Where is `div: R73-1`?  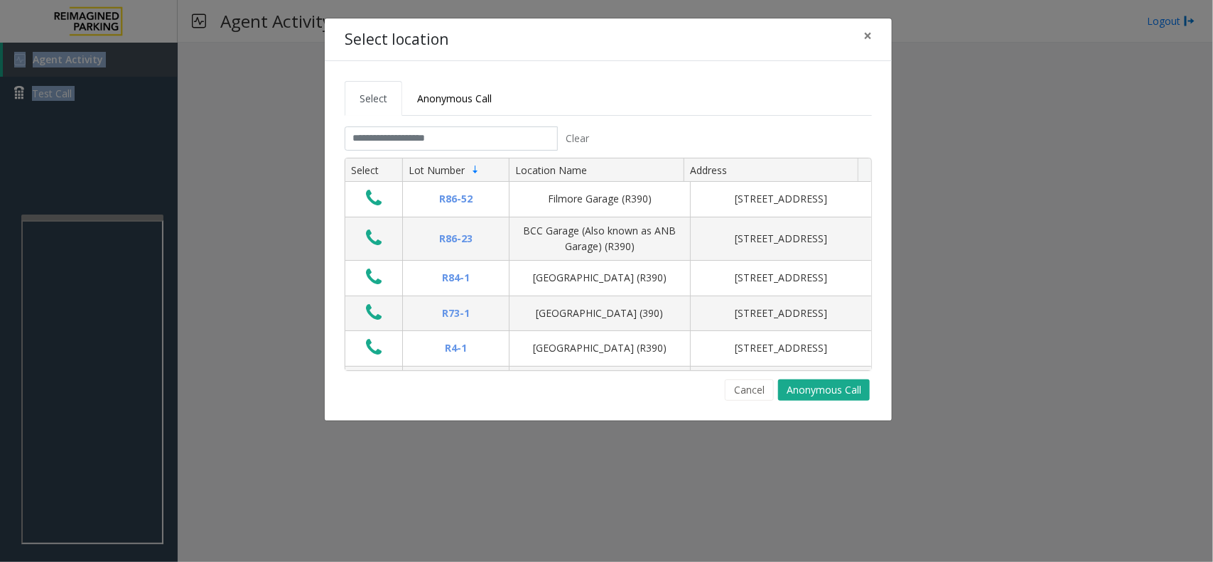 div: R73-1 is located at coordinates (455, 313).